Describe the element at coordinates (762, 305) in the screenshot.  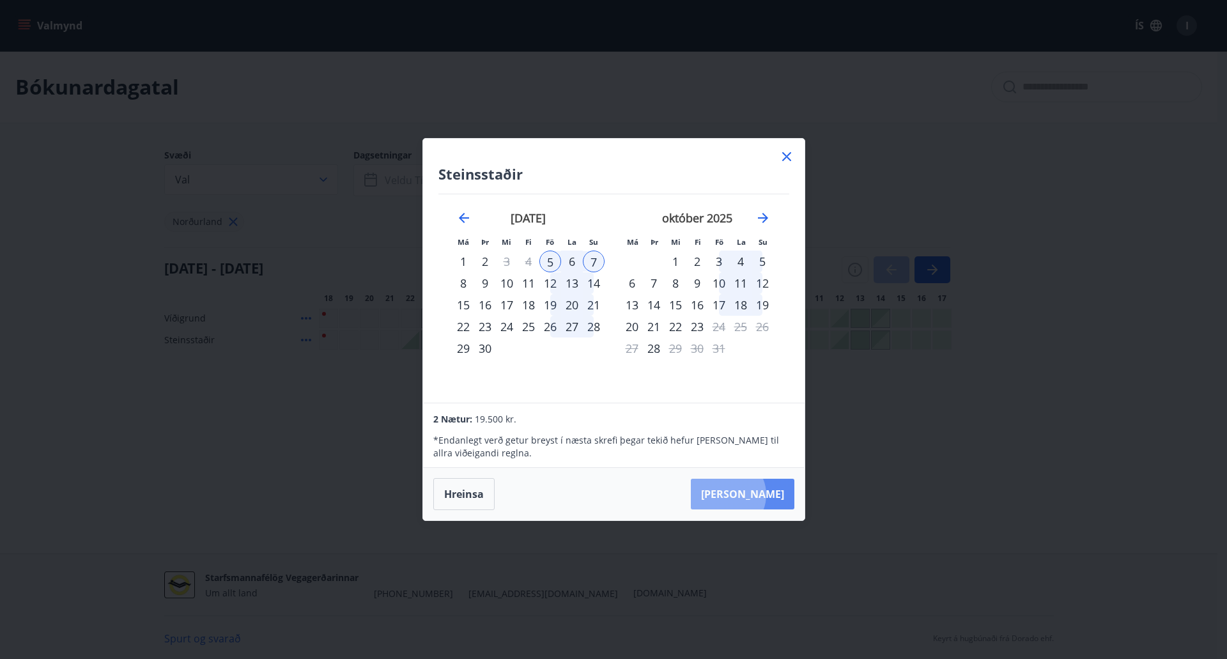
I see `td: Choose sunnudagur, 19. október 2025 as your check-in date. It’s available.` at that location.